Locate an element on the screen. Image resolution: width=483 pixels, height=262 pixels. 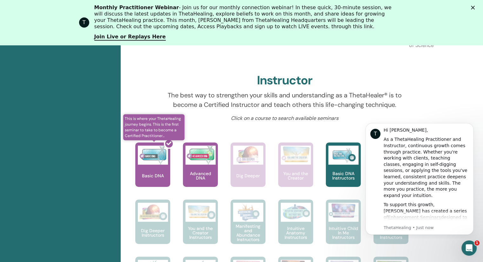
a: You and the Creator You and the Creator is located at coordinates (296, 171).